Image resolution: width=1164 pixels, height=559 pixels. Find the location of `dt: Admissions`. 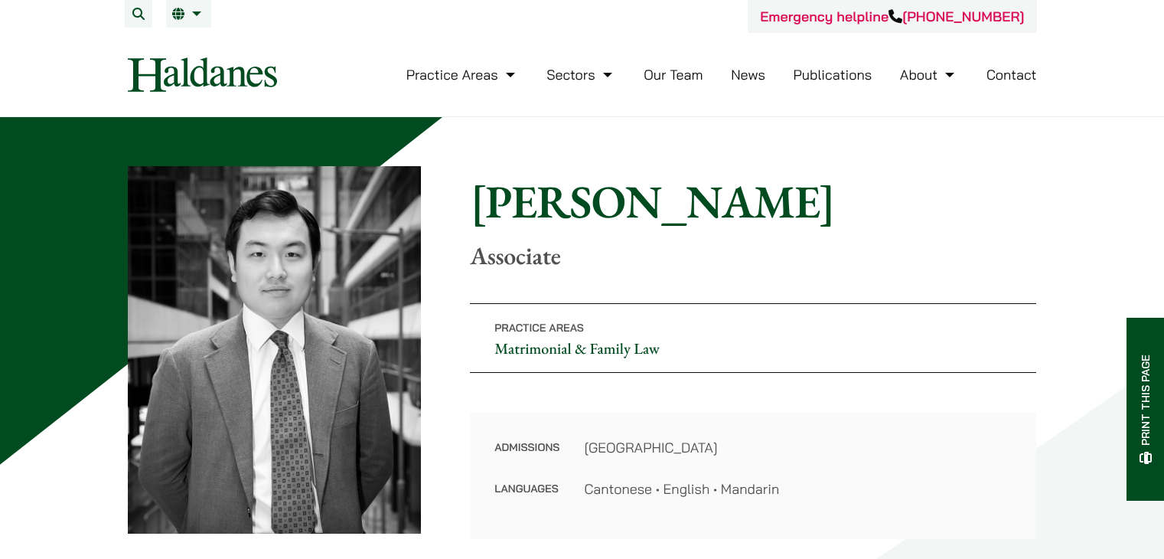

dt: Admissions is located at coordinates (527, 458).